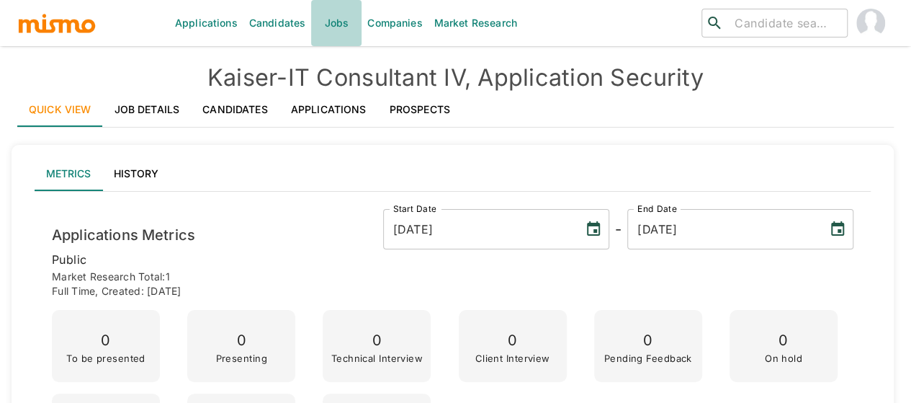 The height and width of the screenshot is (403, 911). Describe the element at coordinates (147, 110) in the screenshot. I see `a: Job Details` at that location.